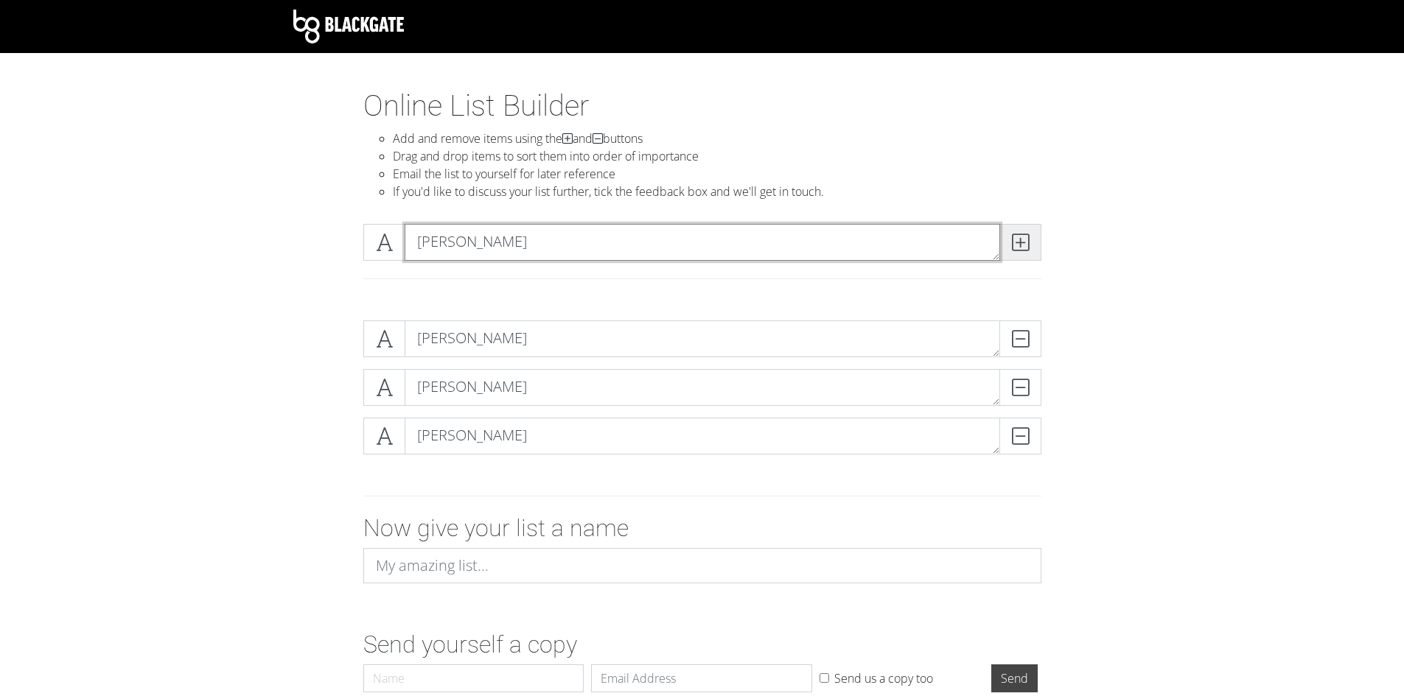 The image size is (1404, 696). What do you see at coordinates (717, 156) in the screenshot?
I see `li: Drag and drop items to sort them into order of importance` at bounding box center [717, 156].